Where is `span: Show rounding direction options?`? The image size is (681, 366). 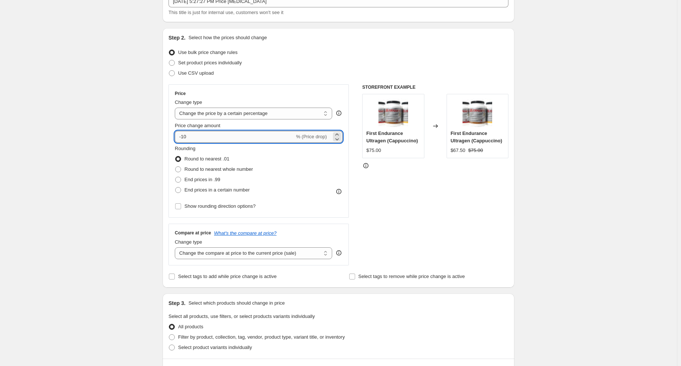 span: Show rounding direction options? is located at coordinates (220, 206).